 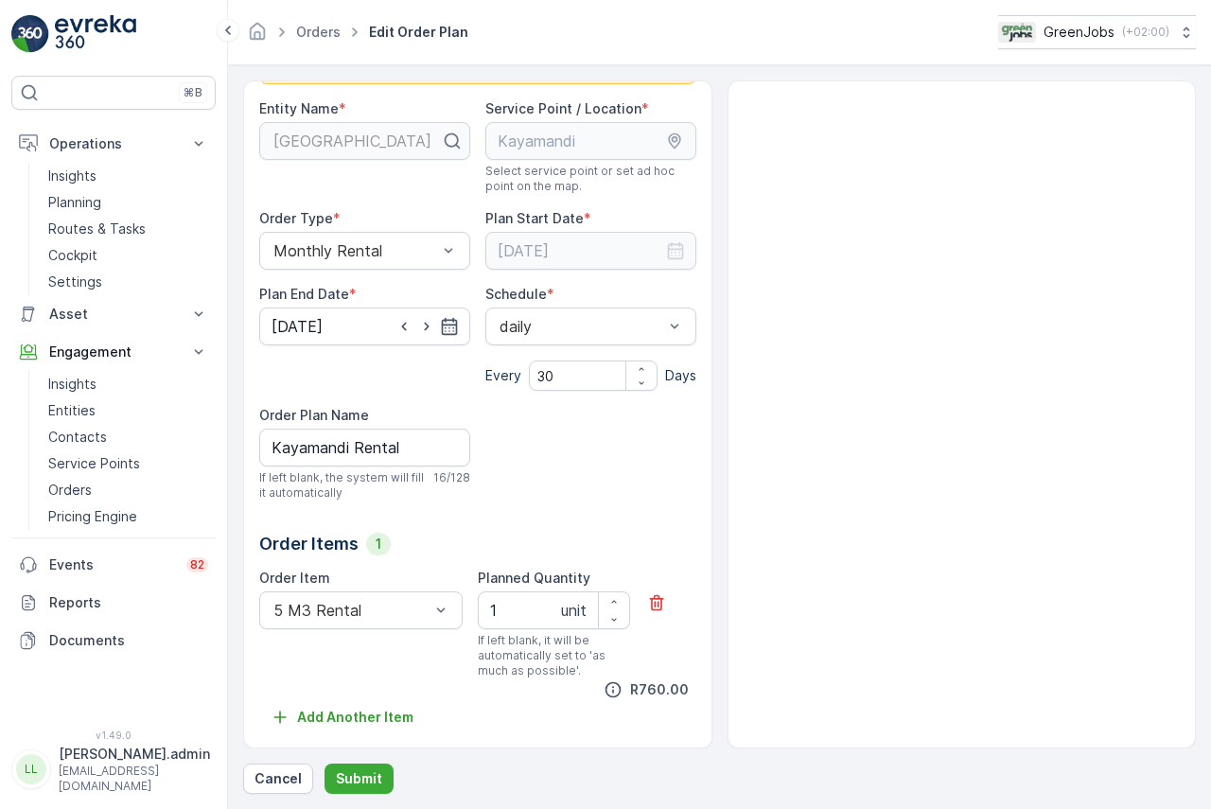 I want to click on span: If left blank, the system will fill it automatically, so click(x=342, y=485).